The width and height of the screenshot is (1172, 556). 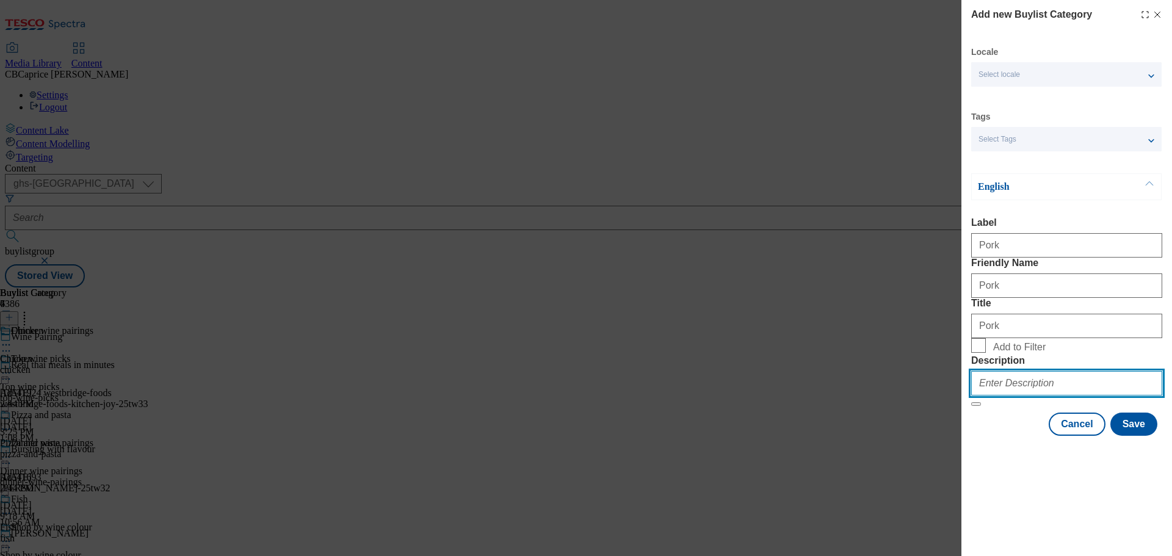 I want to click on button: Cancel, so click(x=1077, y=424).